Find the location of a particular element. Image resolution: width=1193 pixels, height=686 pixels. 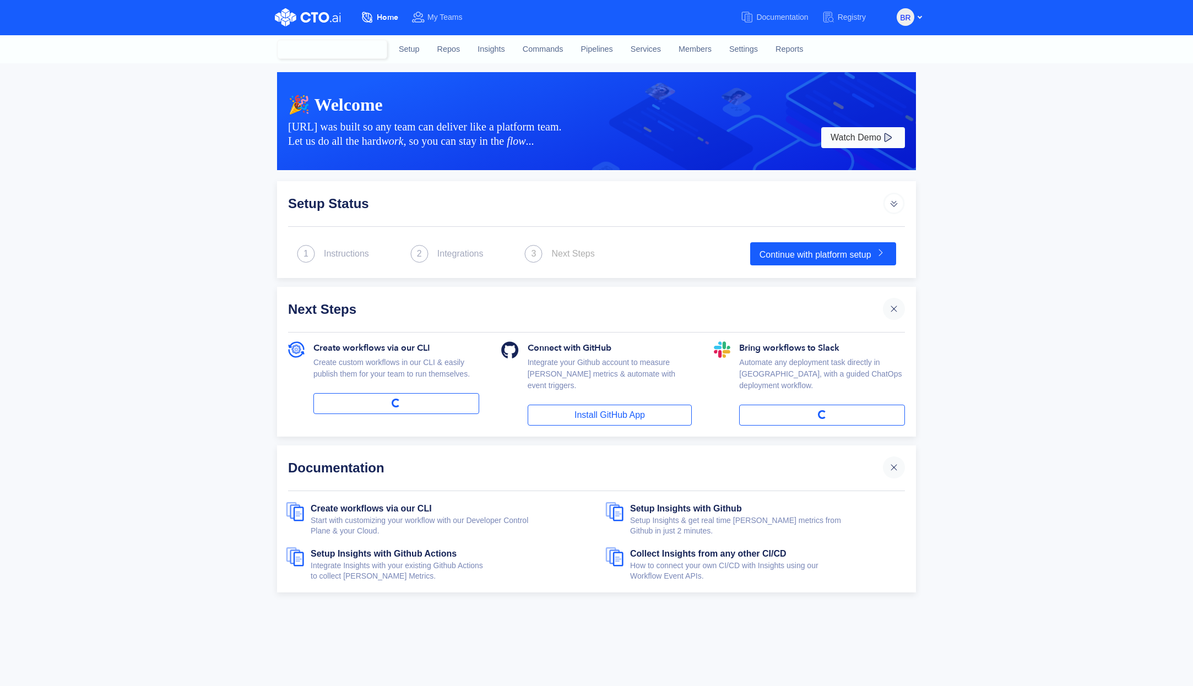

a: Collect Insights from any other CI/CD is located at coordinates (708, 556).